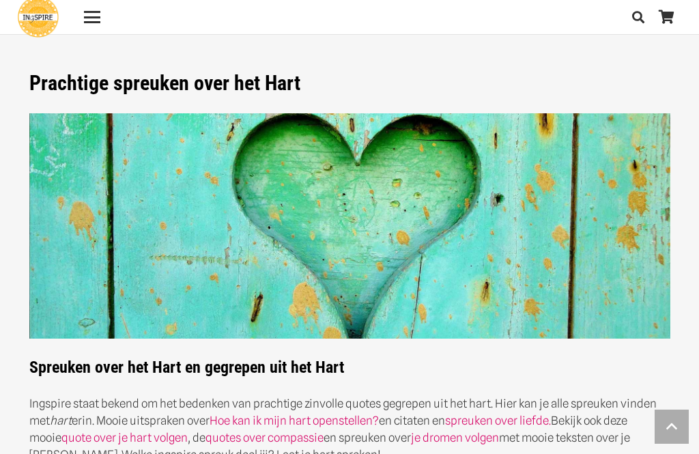 The height and width of the screenshot is (454, 699). Describe the element at coordinates (349, 83) in the screenshot. I see `h1: Prachtige spreuken over het Hart` at that location.